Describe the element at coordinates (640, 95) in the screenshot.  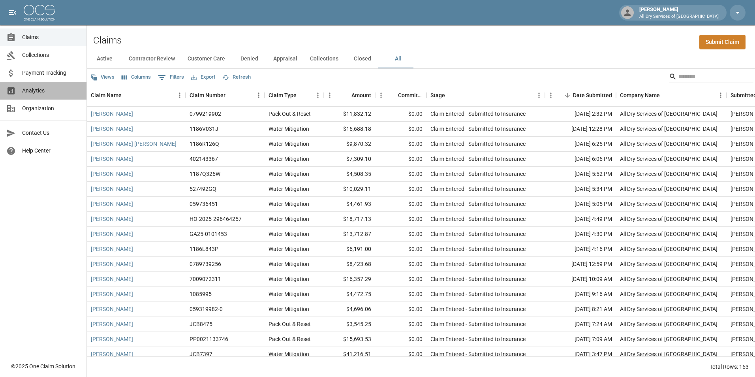
I see `div: Company Name` at that location.